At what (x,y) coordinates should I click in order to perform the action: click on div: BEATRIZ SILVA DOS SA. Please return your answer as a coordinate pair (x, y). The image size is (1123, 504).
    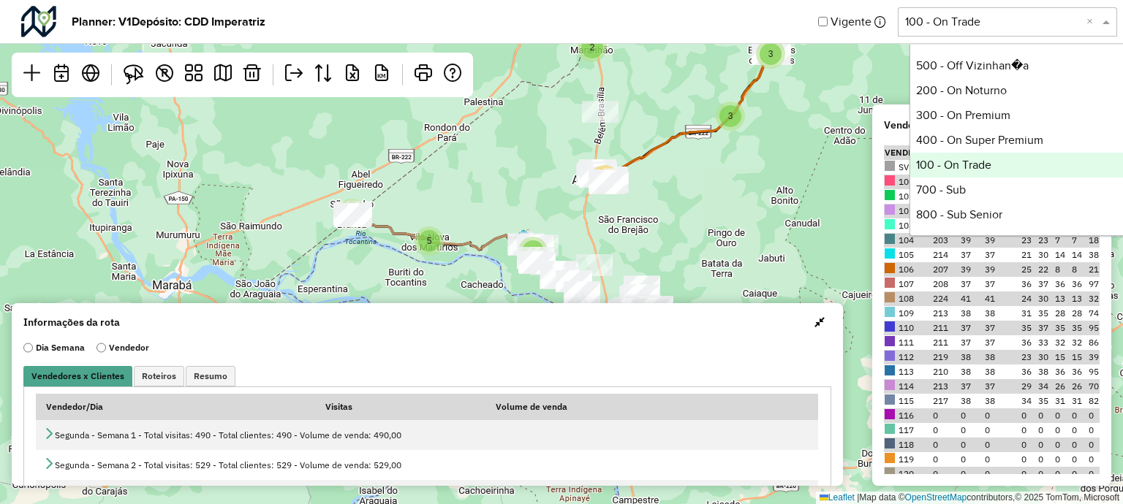
    Looking at the image, I should click on (598, 175).